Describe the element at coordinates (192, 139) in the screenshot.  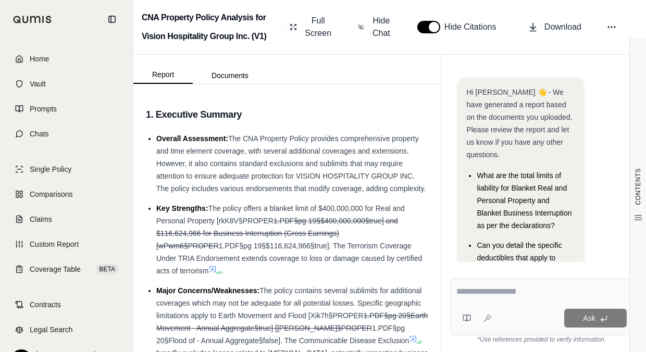
I see `span: Overall Assessment:` at that location.